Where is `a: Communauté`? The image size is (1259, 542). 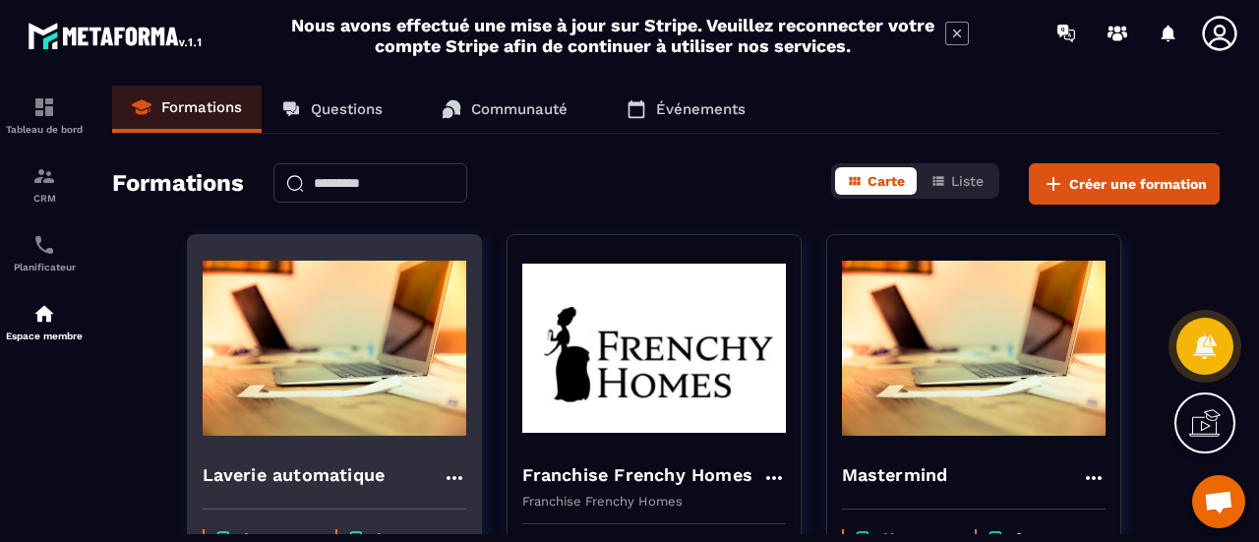
a: Communauté is located at coordinates (505, 109).